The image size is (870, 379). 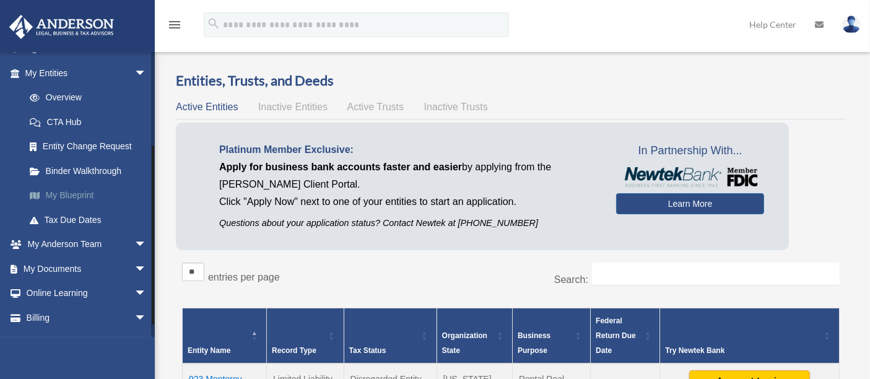 What do you see at coordinates (465, 343) in the screenshot?
I see `span: Organization State` at bounding box center [465, 343].